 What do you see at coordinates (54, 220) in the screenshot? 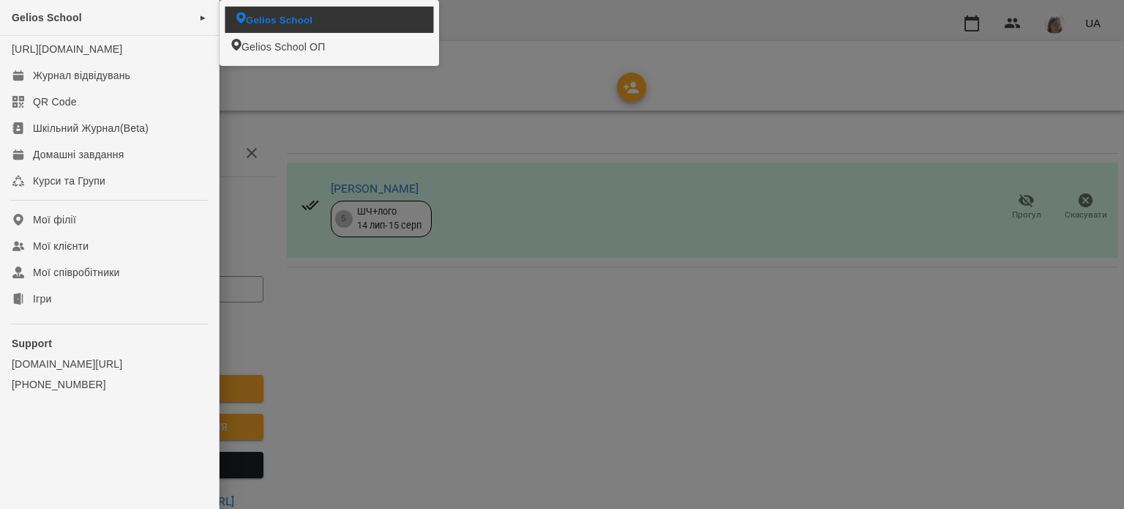
I see `div: Мої філії` at bounding box center [54, 220].